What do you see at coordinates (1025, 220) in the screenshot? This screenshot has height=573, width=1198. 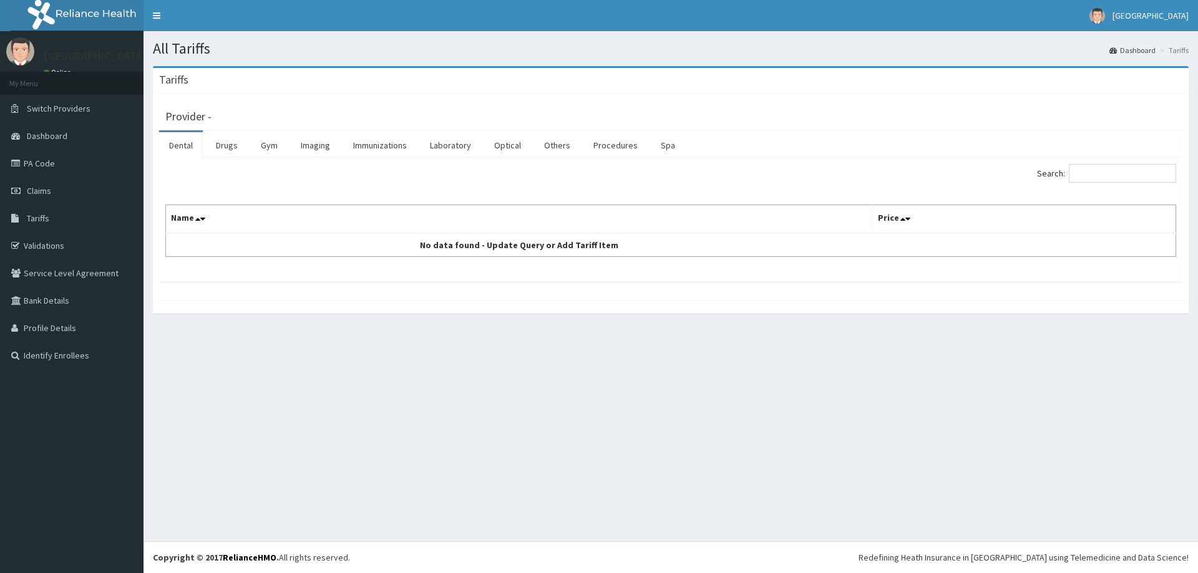 I see `th: Price` at bounding box center [1025, 220].